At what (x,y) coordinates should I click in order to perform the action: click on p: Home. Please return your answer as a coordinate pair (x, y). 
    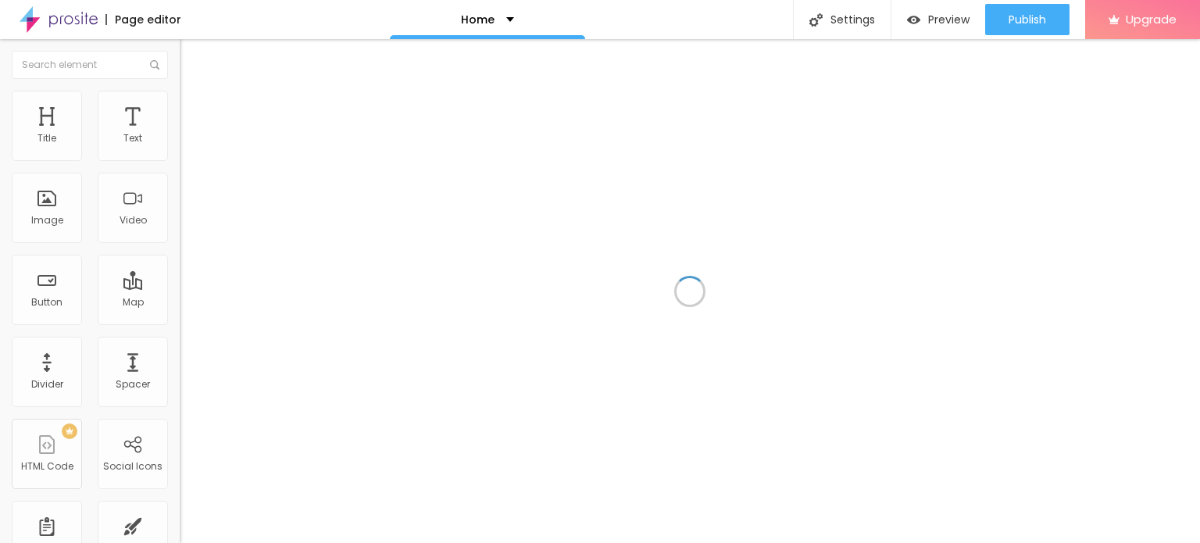
    Looking at the image, I should click on (477, 20).